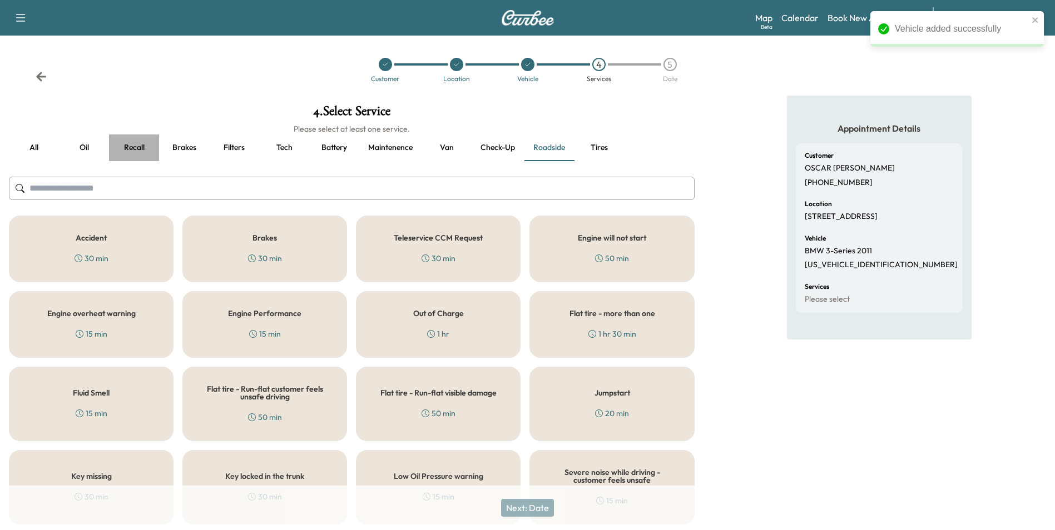  I want to click on a: Calendar, so click(800, 18).